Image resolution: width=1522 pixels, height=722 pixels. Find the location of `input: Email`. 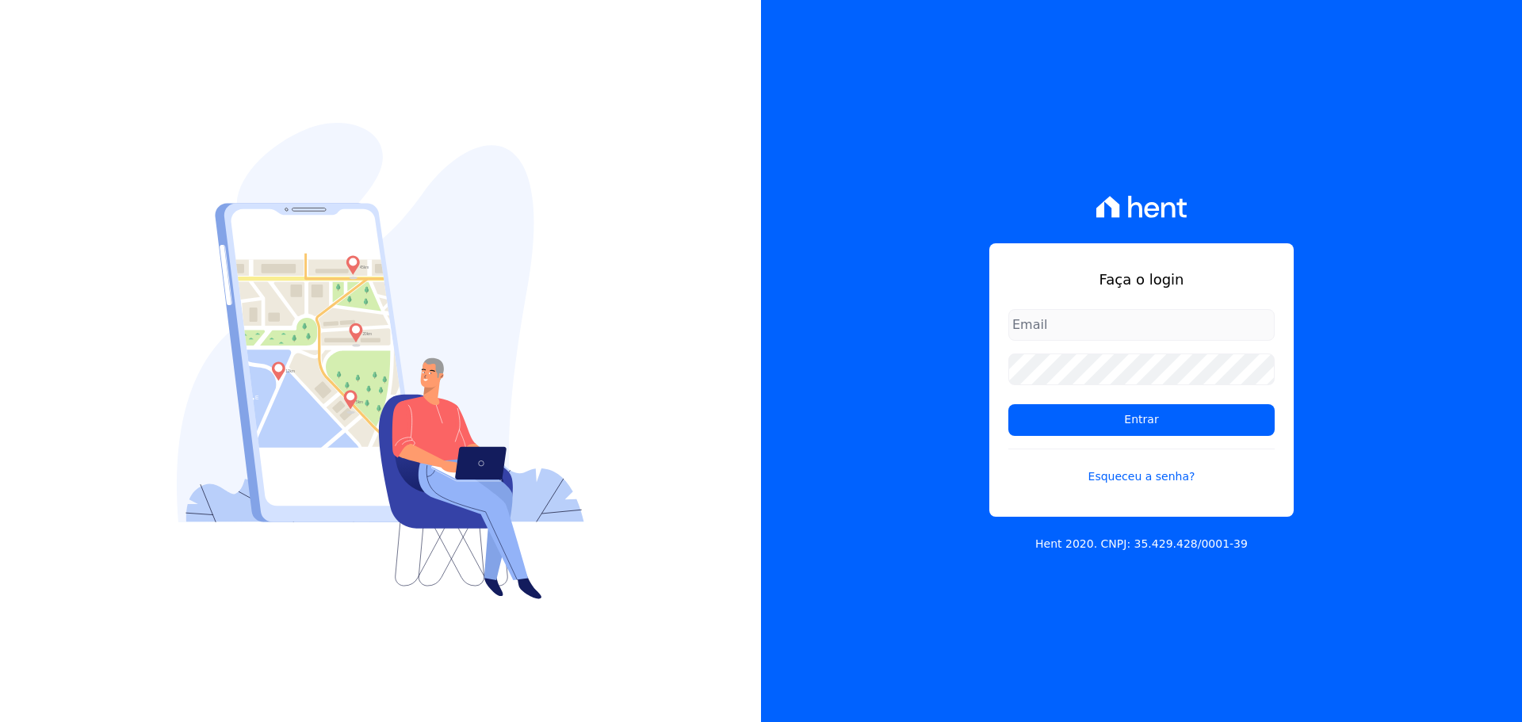

input: Email is located at coordinates (1142, 325).